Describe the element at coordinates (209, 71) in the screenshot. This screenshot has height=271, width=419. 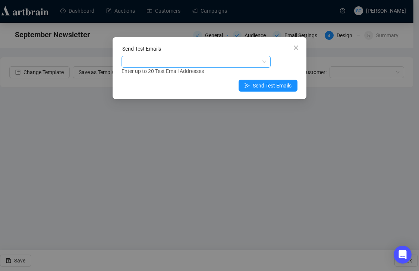
I see `div: Enter up to 20 Test Email Addresses` at that location.